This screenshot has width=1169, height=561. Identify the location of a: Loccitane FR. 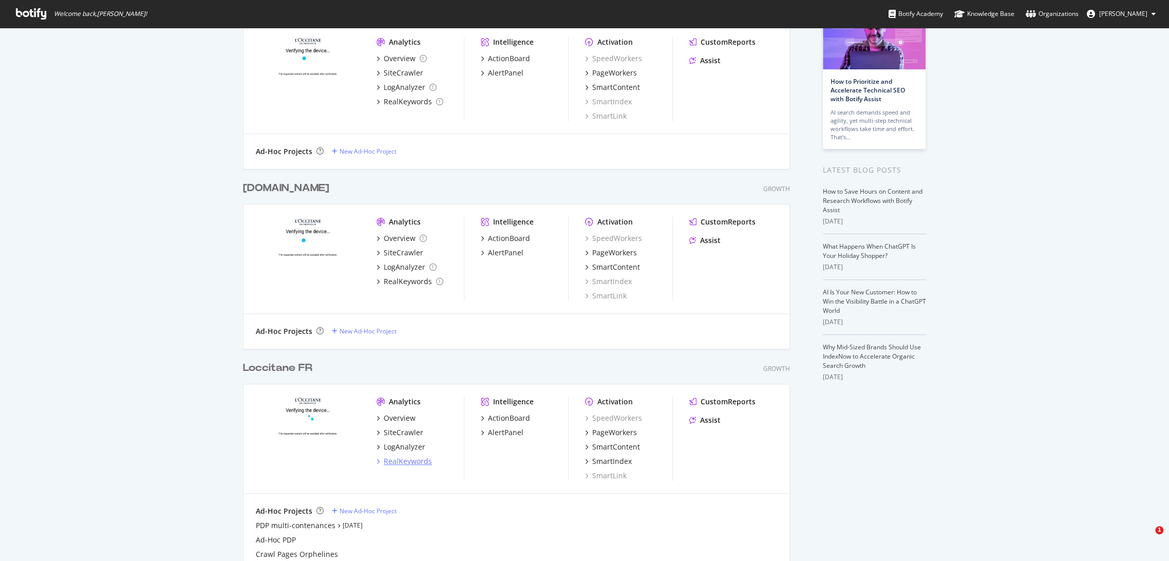
(280, 368).